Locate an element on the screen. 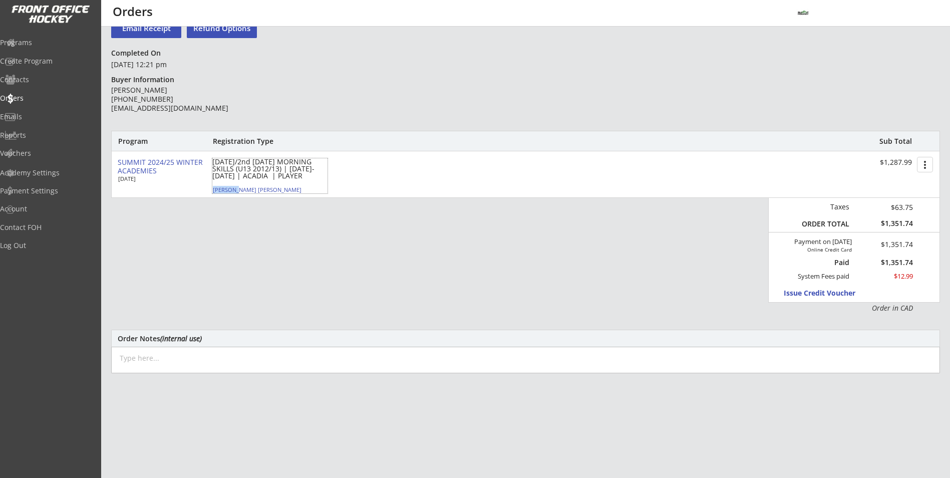 This screenshot has width=950, height=478. div: $63.75 is located at coordinates (885, 207).